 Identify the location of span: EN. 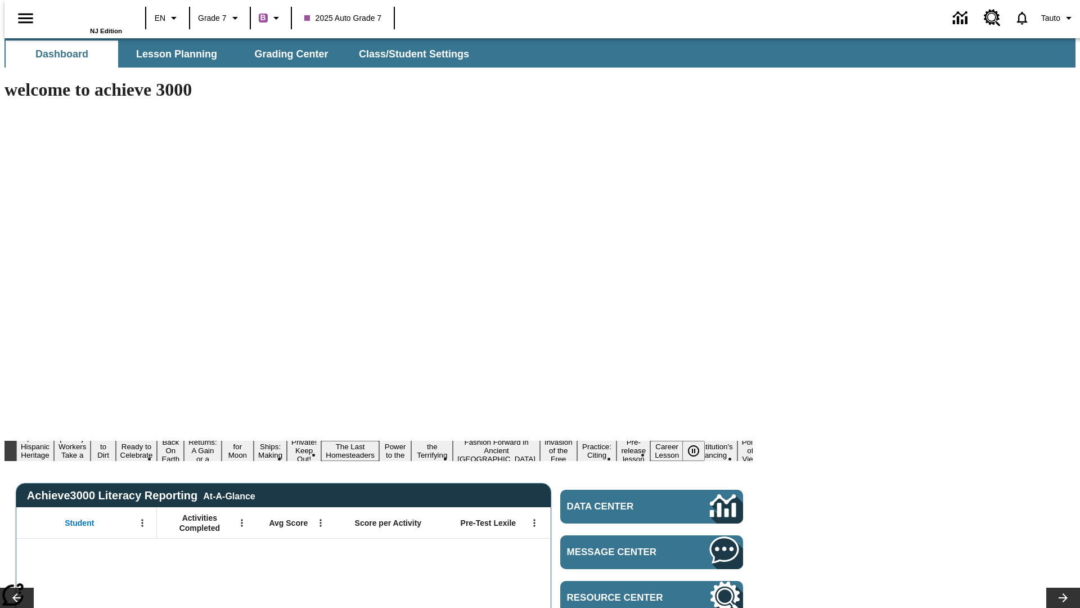
(160, 18).